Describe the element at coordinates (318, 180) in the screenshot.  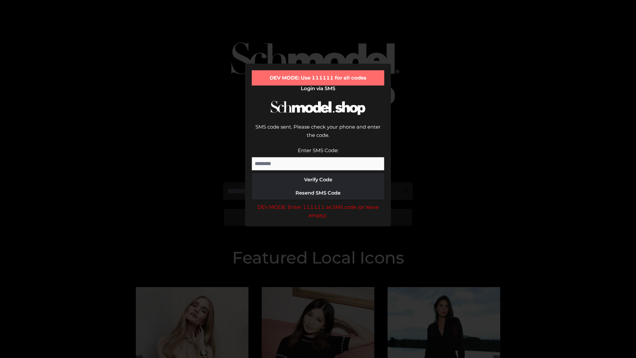
I see `button: Verify Code` at that location.